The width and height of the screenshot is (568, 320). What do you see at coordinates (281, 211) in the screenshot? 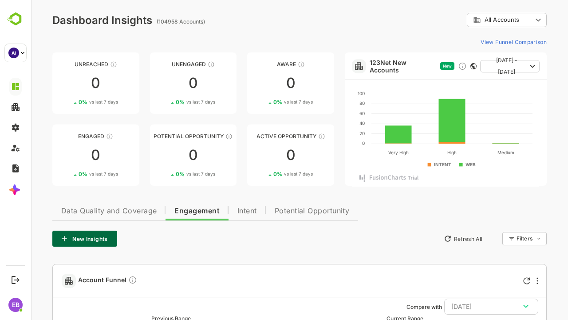
I see `span: Potential Opportunity` at bounding box center [281, 211].